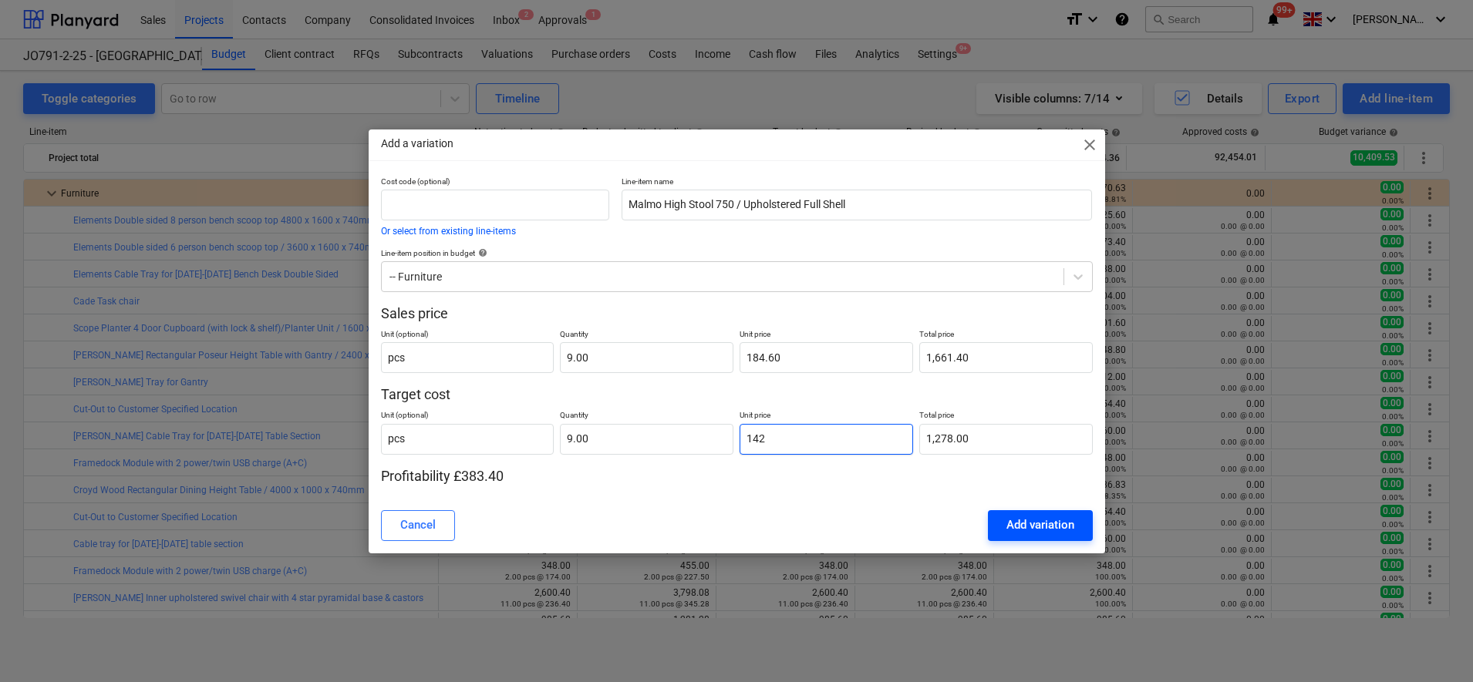  Describe the element at coordinates (736, 253) in the screenshot. I see `div: Line-item position in budget` at that location.